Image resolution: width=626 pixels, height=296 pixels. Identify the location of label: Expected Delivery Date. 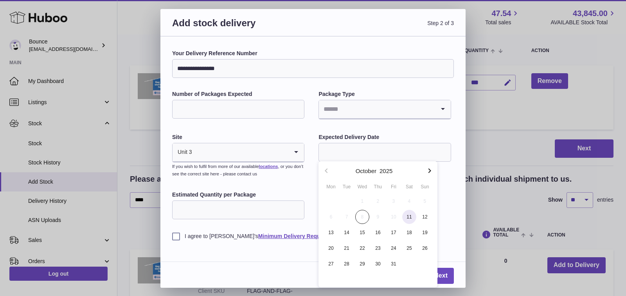
(384, 137).